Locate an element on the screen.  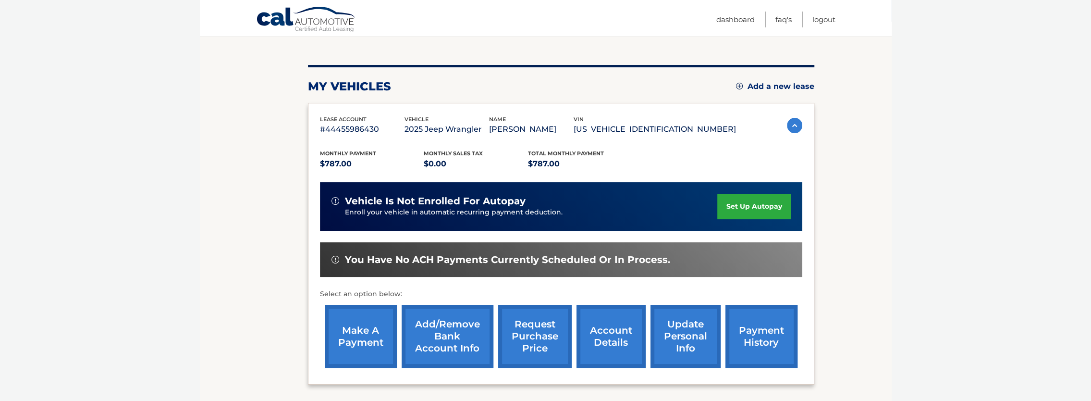
p: 2025 Jeep Wrangler is located at coordinates (447, 129).